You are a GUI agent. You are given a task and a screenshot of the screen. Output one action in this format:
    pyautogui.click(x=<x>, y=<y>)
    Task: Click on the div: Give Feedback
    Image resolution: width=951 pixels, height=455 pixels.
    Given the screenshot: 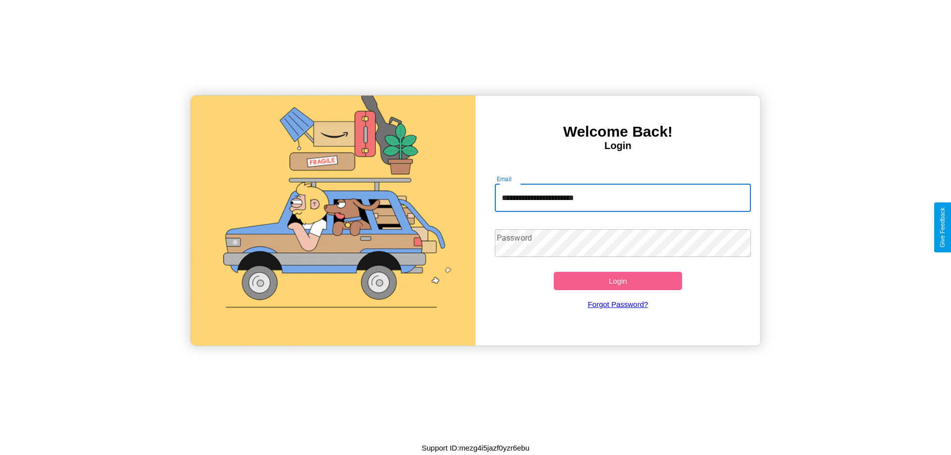 What is the action you would take?
    pyautogui.click(x=943, y=227)
    